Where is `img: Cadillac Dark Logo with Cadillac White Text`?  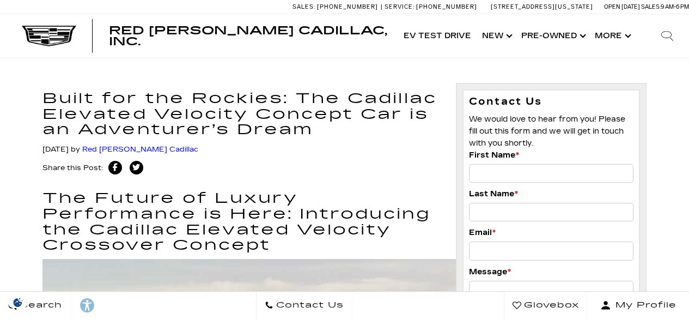
img: Cadillac Dark Logo with Cadillac White Text is located at coordinates (49, 36).